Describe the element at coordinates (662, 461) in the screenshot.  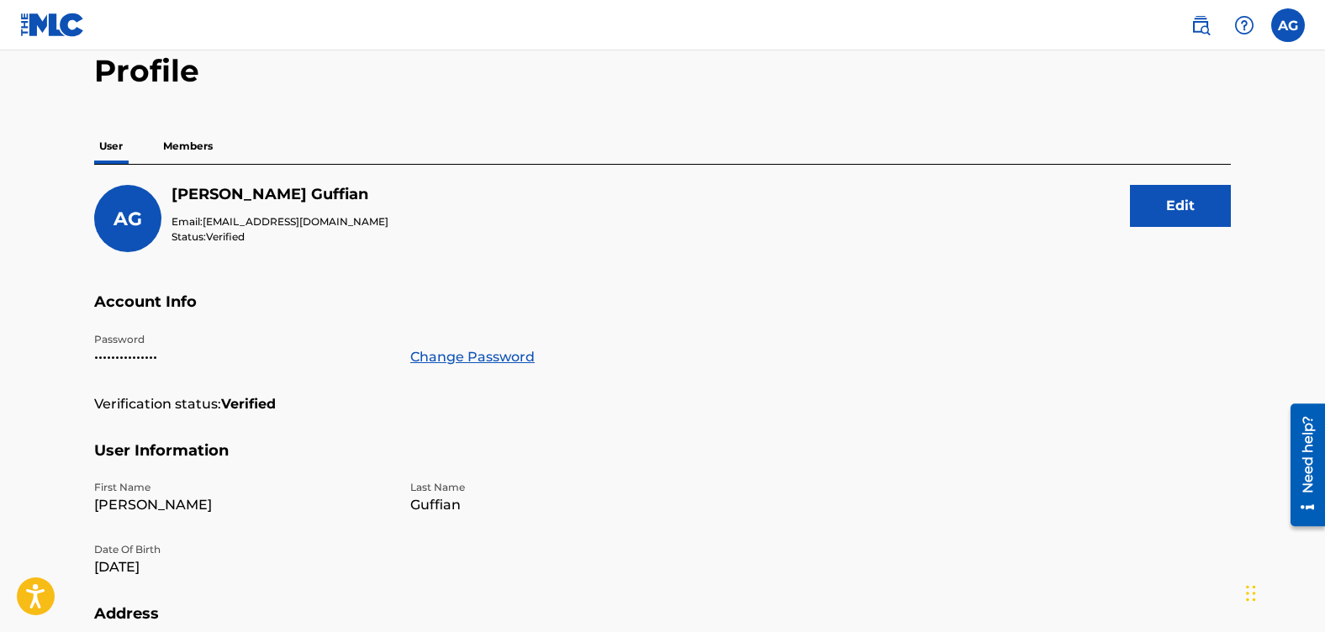
I see `h5: User Information` at that location.